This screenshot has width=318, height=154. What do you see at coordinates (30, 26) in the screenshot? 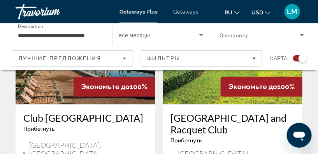
I see `span: Destination` at bounding box center [30, 26].